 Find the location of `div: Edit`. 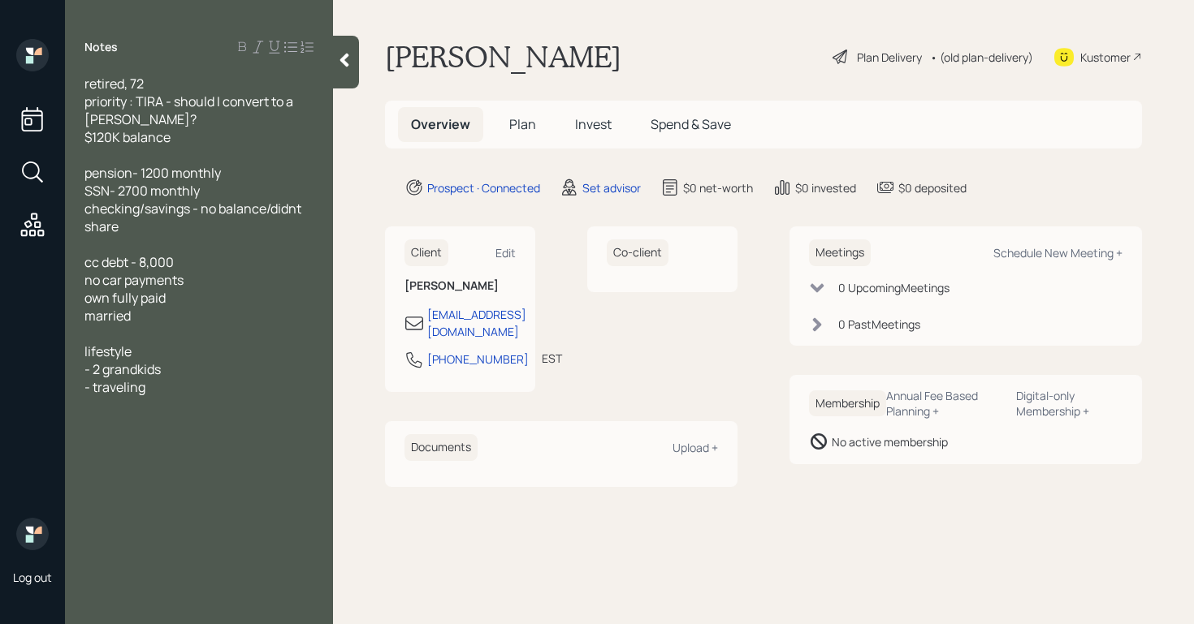

div: Edit is located at coordinates (505, 253).